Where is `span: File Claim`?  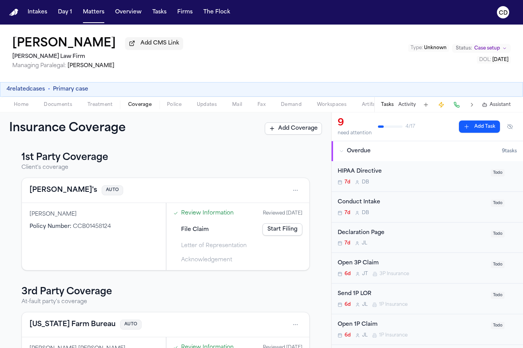
span: File Claim is located at coordinates (195, 229).